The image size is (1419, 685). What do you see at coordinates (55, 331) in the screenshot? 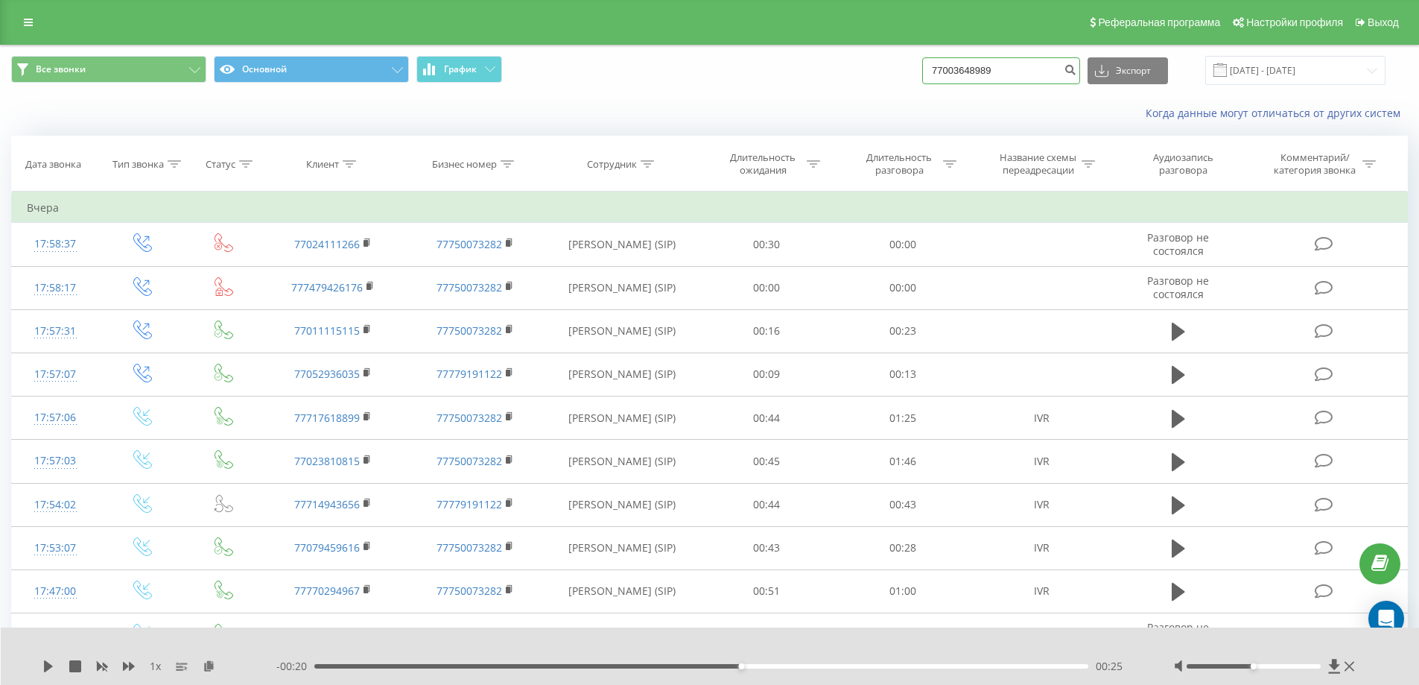
I see `div: 17:57:31` at bounding box center [55, 331].